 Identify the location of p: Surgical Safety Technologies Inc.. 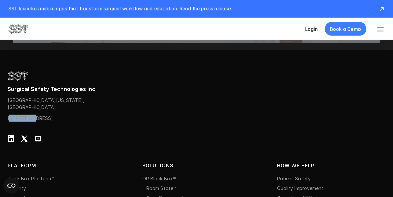
(197, 89).